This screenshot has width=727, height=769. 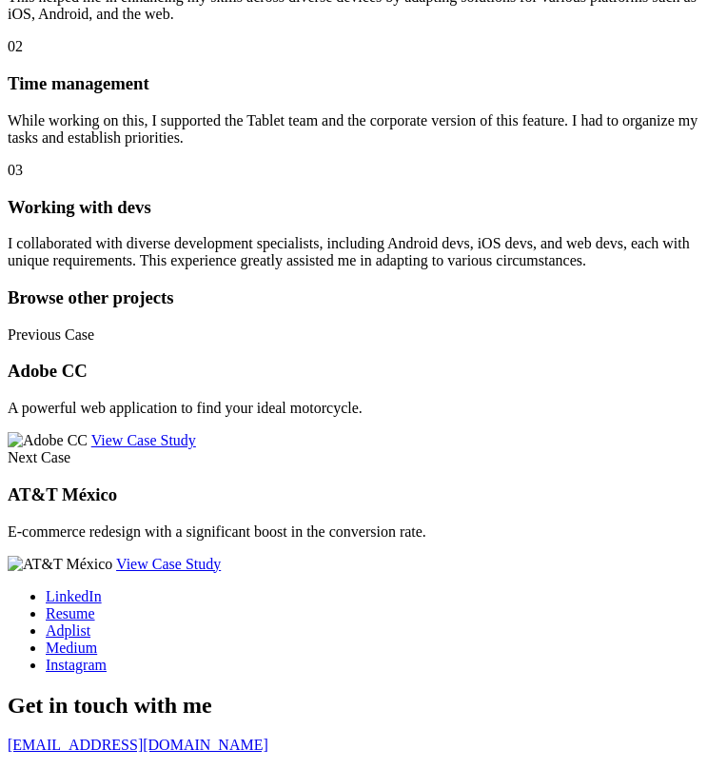 What do you see at coordinates (15, 169) in the screenshot?
I see `span: 03` at bounding box center [15, 169].